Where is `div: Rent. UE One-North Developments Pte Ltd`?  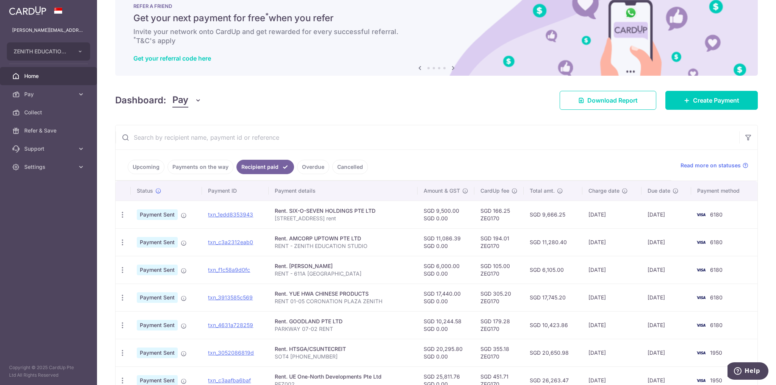 div: Rent. UE One-North Developments Pte Ltd is located at coordinates (343, 377).